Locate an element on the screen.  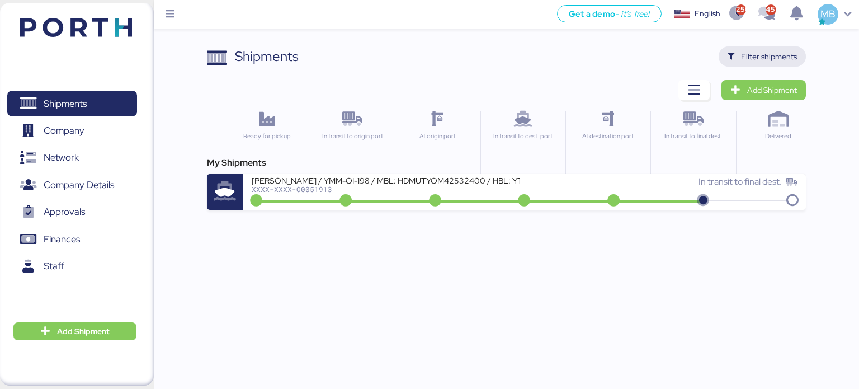
button: Menu is located at coordinates (170, 15).